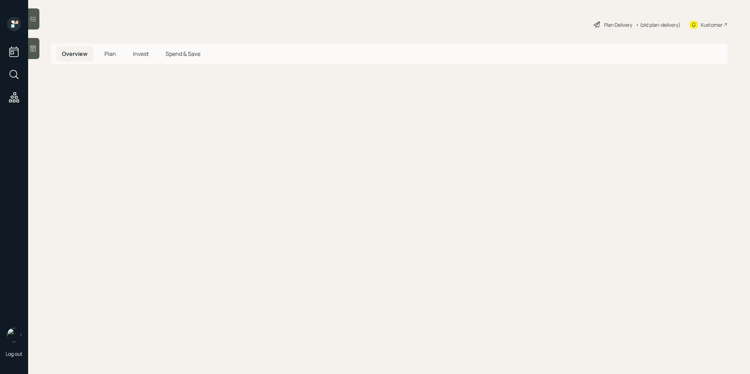 The image size is (750, 374). What do you see at coordinates (110, 54) in the screenshot?
I see `span: Plan` at bounding box center [110, 54].